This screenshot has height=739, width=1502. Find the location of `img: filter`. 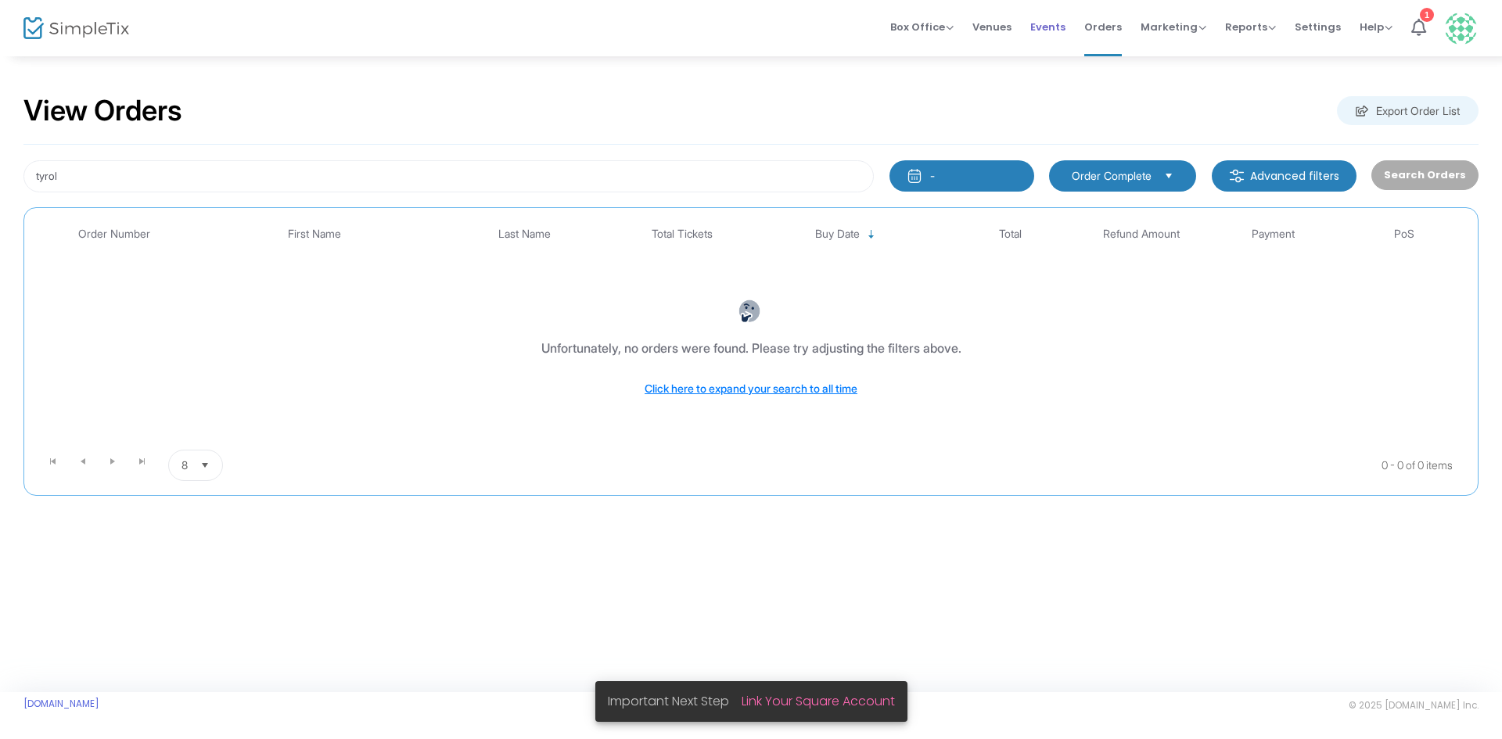

img: filter is located at coordinates (1237, 176).